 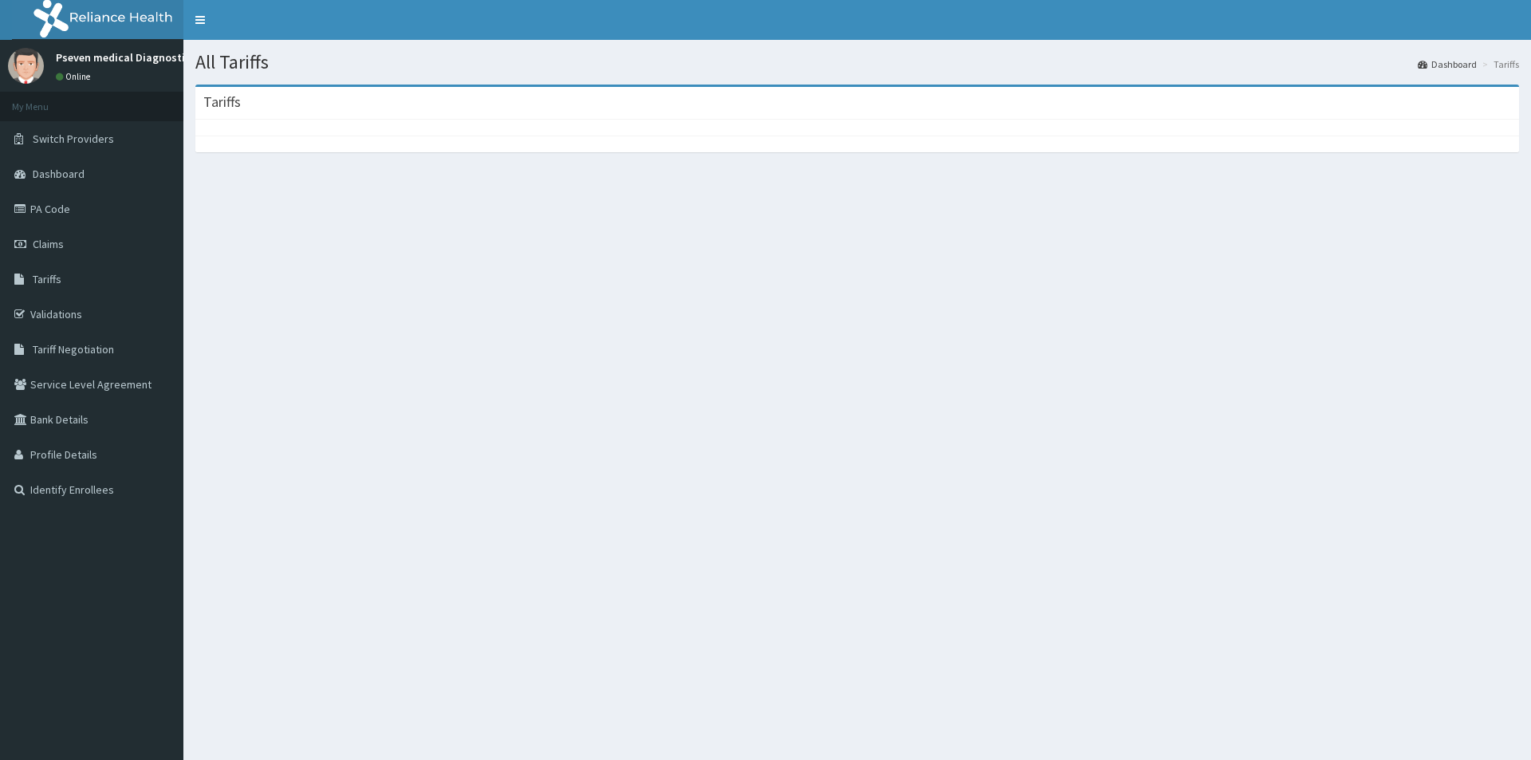 I want to click on h3: Tariffs, so click(x=222, y=102).